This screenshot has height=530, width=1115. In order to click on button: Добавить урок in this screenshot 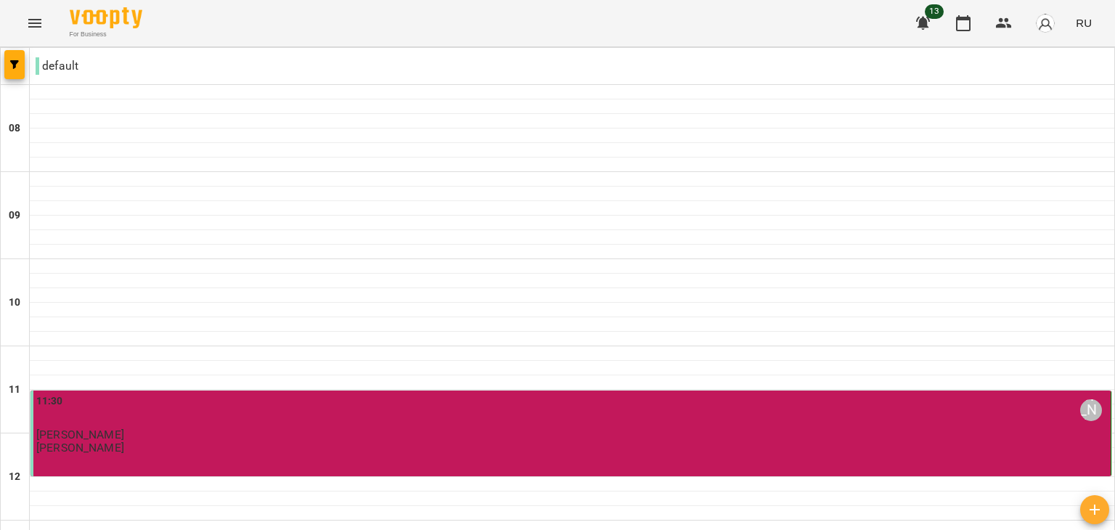, I will do `click(1094, 509)`.